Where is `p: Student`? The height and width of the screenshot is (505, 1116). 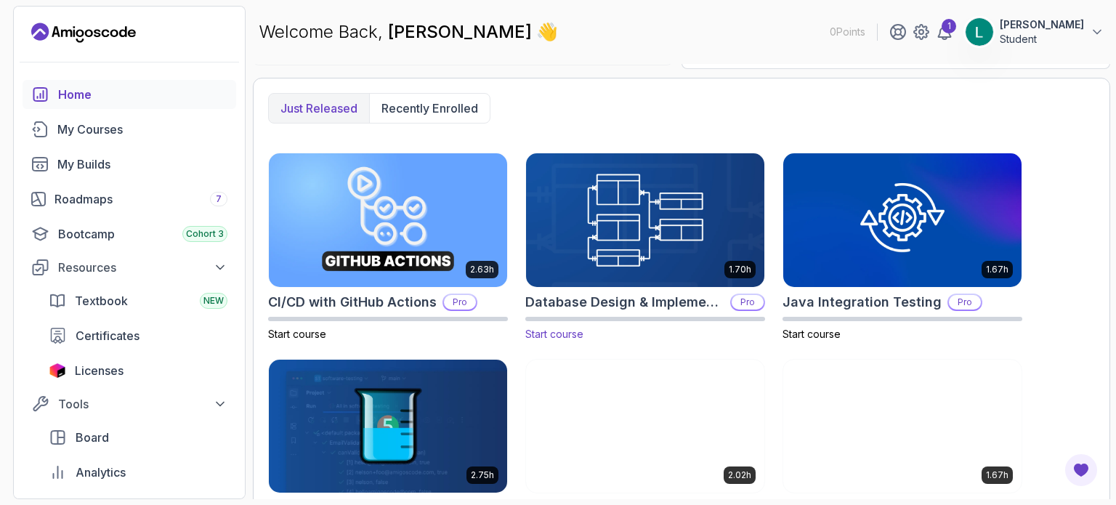
p: Student is located at coordinates (1042, 39).